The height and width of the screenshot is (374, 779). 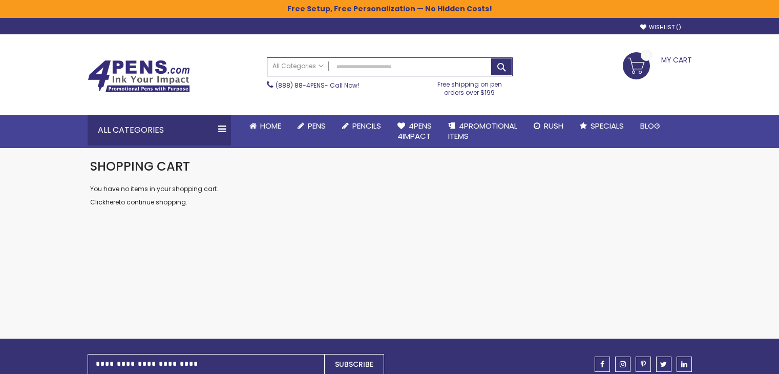 I want to click on span: Specials, so click(x=607, y=125).